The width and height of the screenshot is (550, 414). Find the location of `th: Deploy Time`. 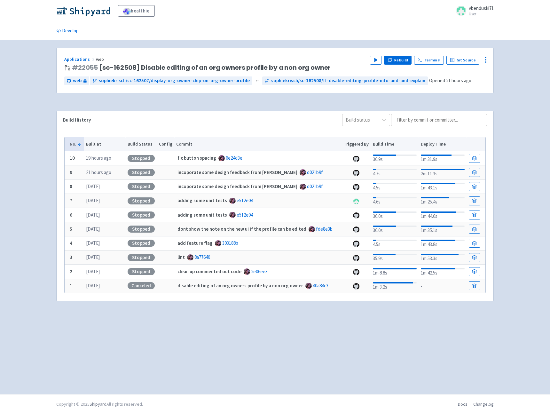

th: Deploy Time is located at coordinates (443, 144).